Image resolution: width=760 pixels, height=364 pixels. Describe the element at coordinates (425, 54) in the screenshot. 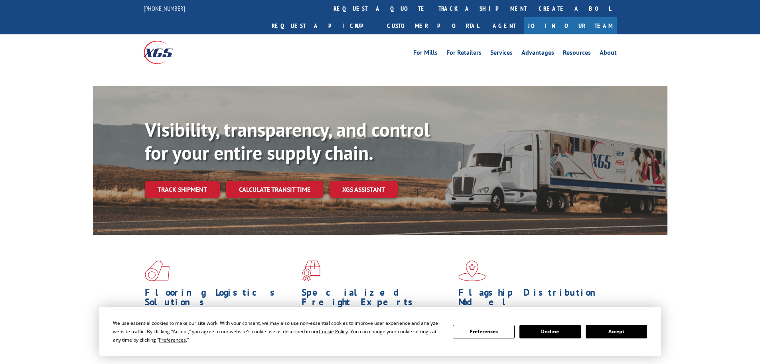

I see `a: For Mills` at that location.